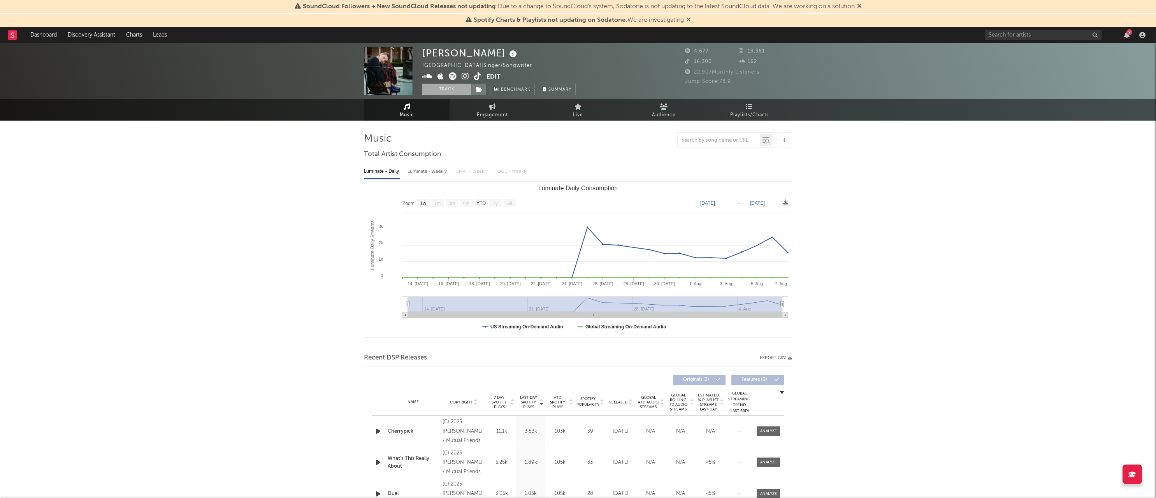 This screenshot has width=1156, height=498. I want to click on div: 103k, so click(560, 432).